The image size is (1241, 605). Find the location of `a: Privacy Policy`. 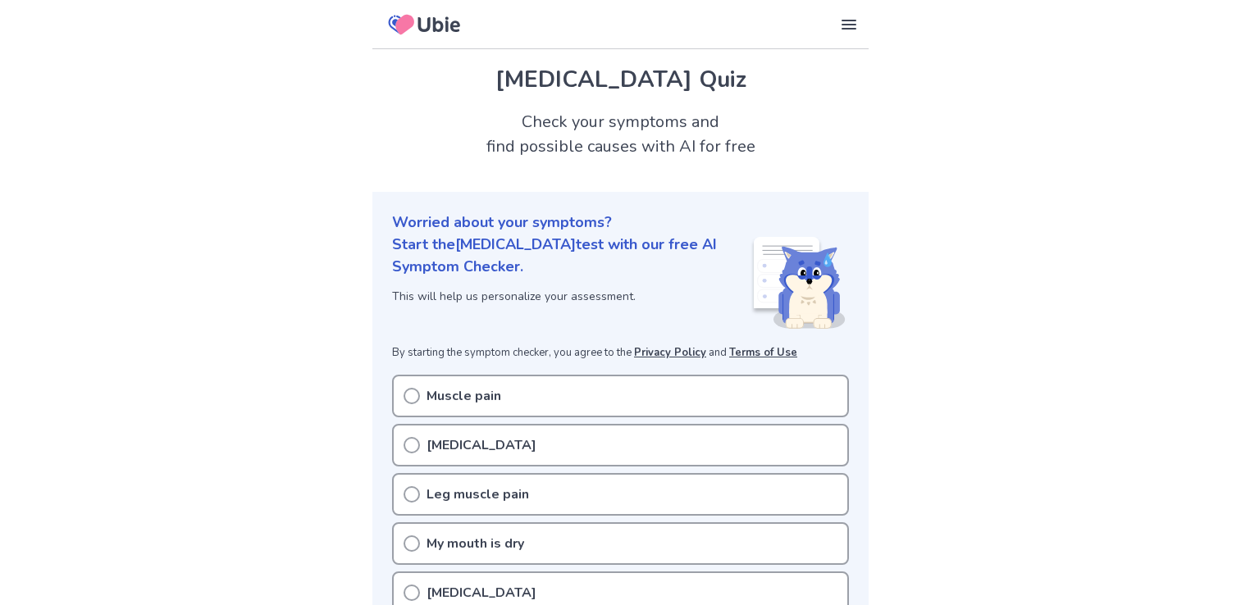

a: Privacy Policy is located at coordinates (670, 353).